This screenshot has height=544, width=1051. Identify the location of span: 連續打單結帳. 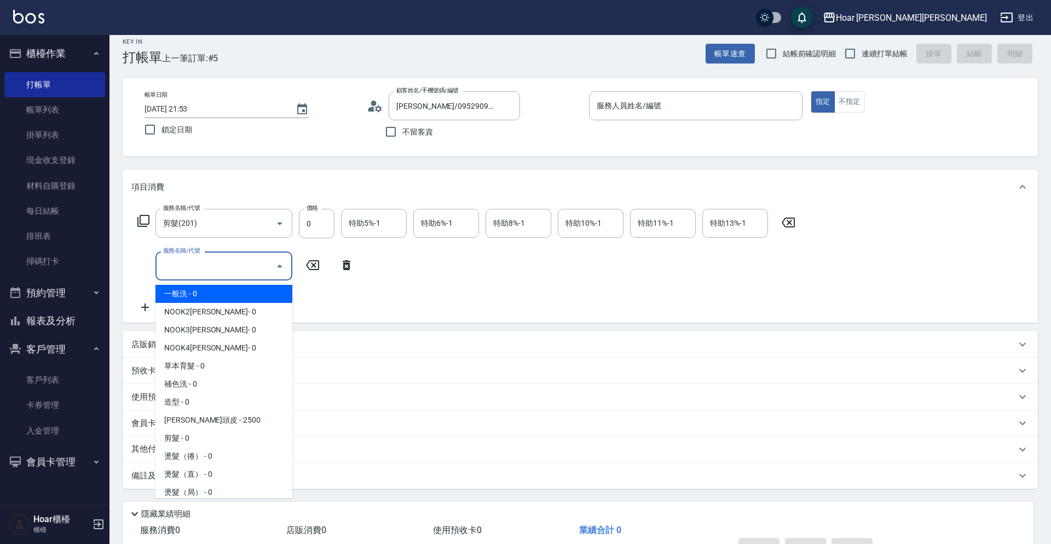
(884, 54).